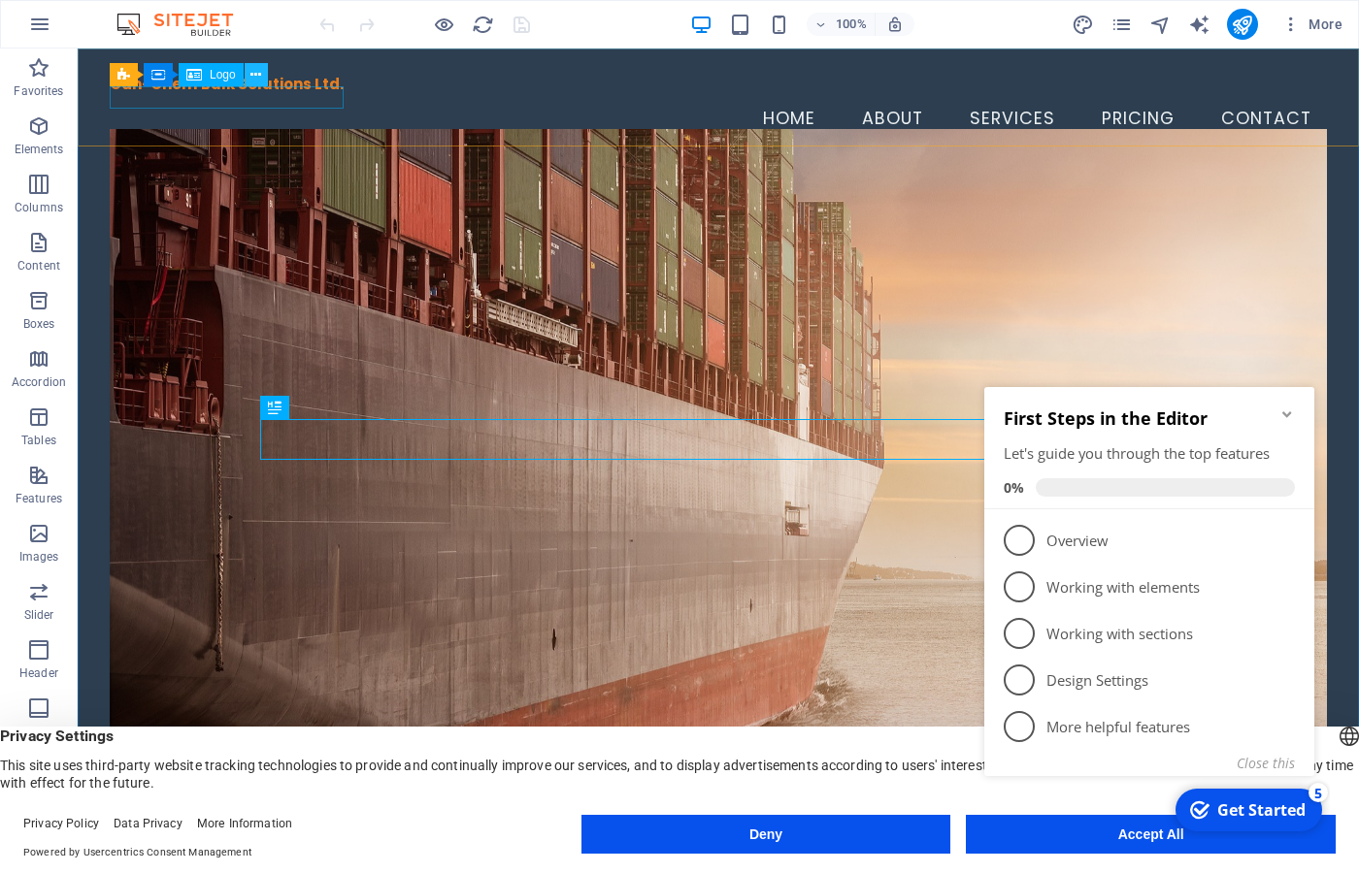 The width and height of the screenshot is (1359, 873). Describe the element at coordinates (1122, 24) in the screenshot. I see `button: pages` at that location.